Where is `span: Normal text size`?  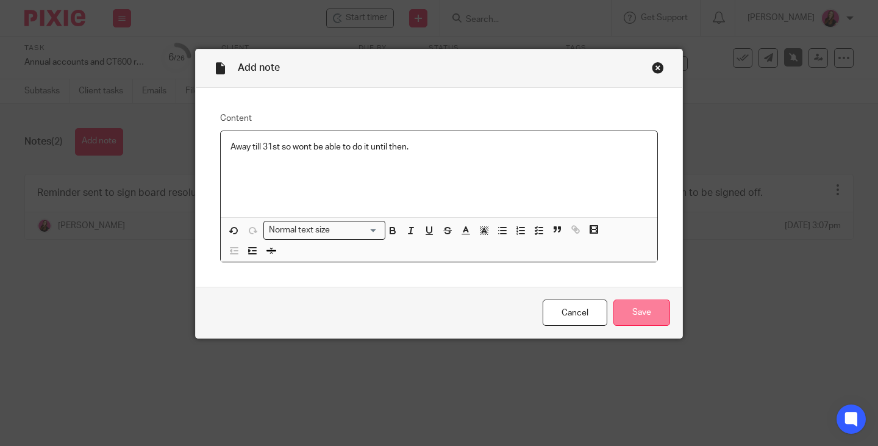
span: Normal text size is located at coordinates (299, 230).